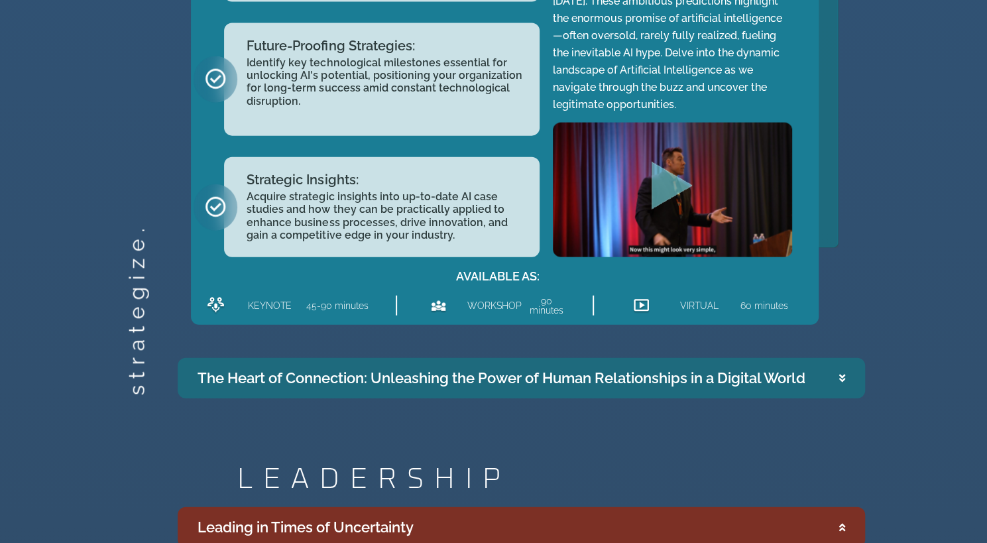  I want to click on div: Leading in Times of Uncertainty, so click(306, 527).